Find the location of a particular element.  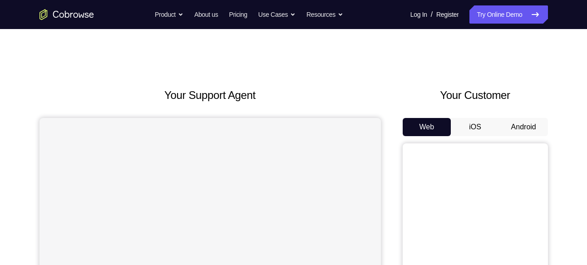

a: Register is located at coordinates (447, 15).